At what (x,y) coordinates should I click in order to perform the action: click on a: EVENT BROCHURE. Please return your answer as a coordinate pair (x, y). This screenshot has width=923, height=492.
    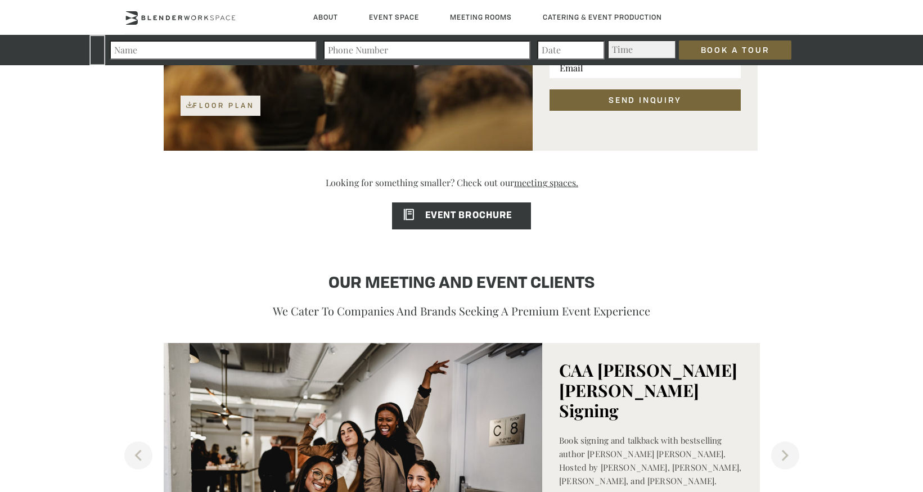
    Looking at the image, I should click on (461, 216).